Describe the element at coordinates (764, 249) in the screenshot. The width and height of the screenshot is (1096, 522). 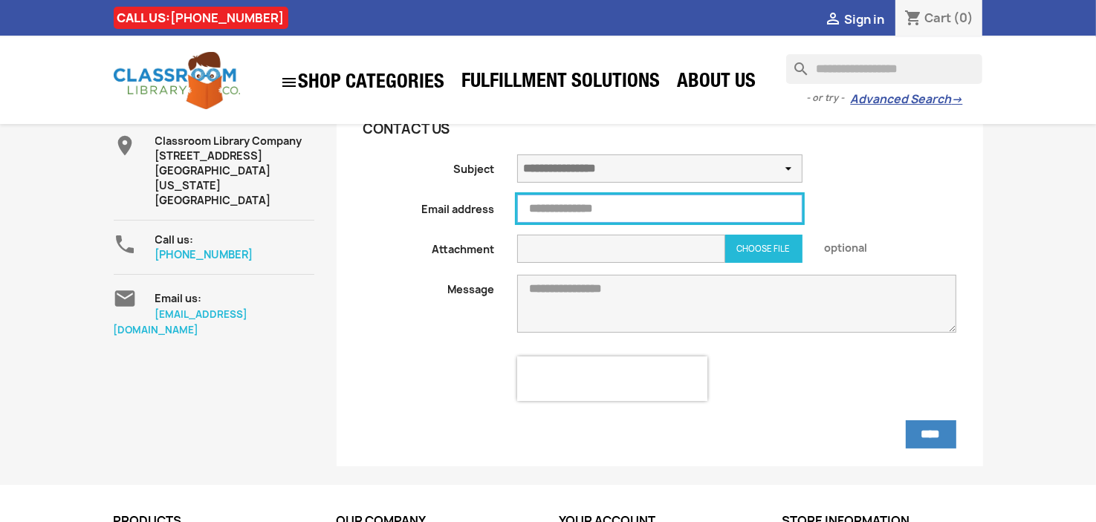
I see `span: Choose file` at that location.